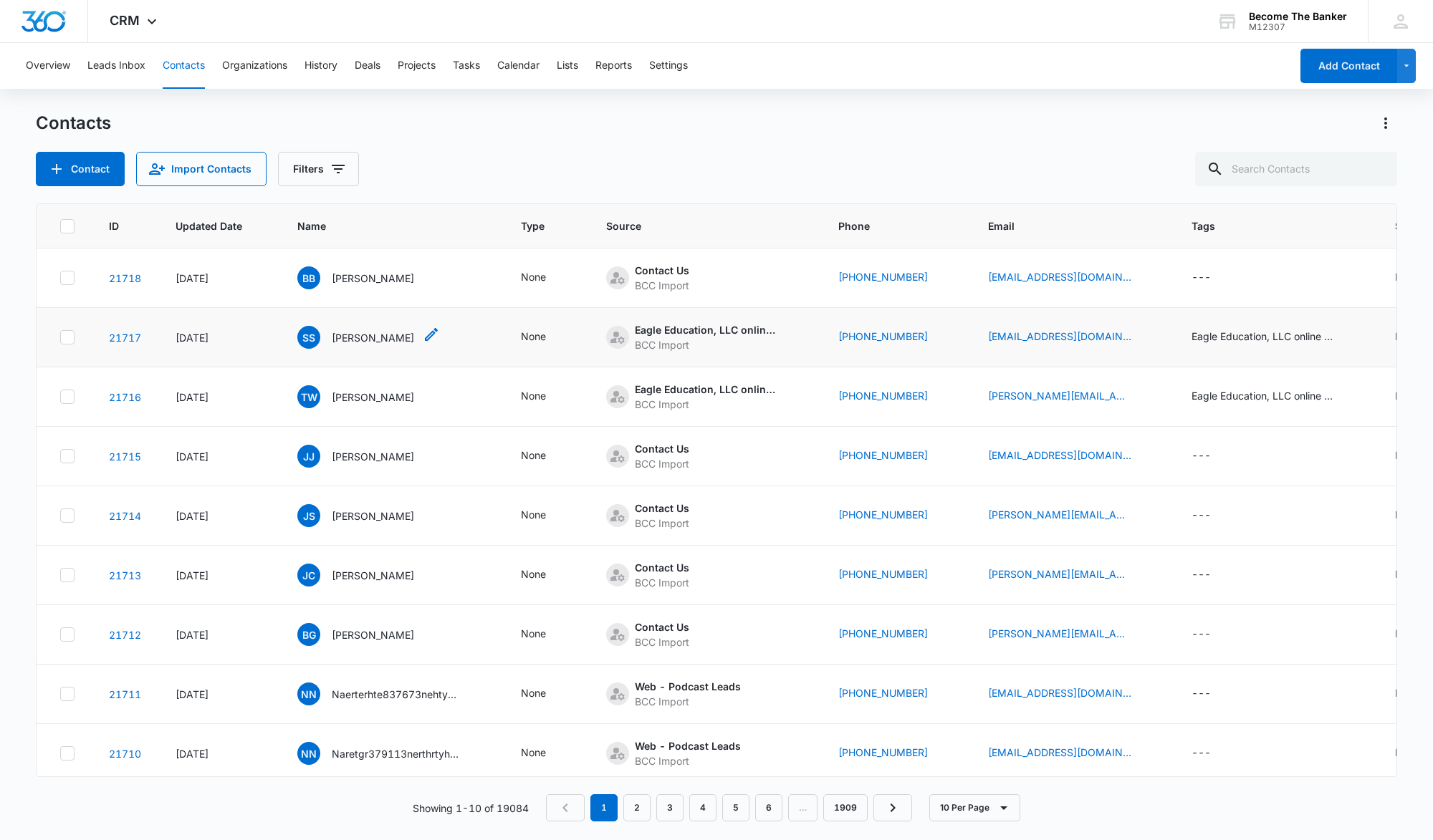 This screenshot has height=840, width=1433. What do you see at coordinates (124, 20) in the screenshot?
I see `span: CRM` at bounding box center [124, 20].